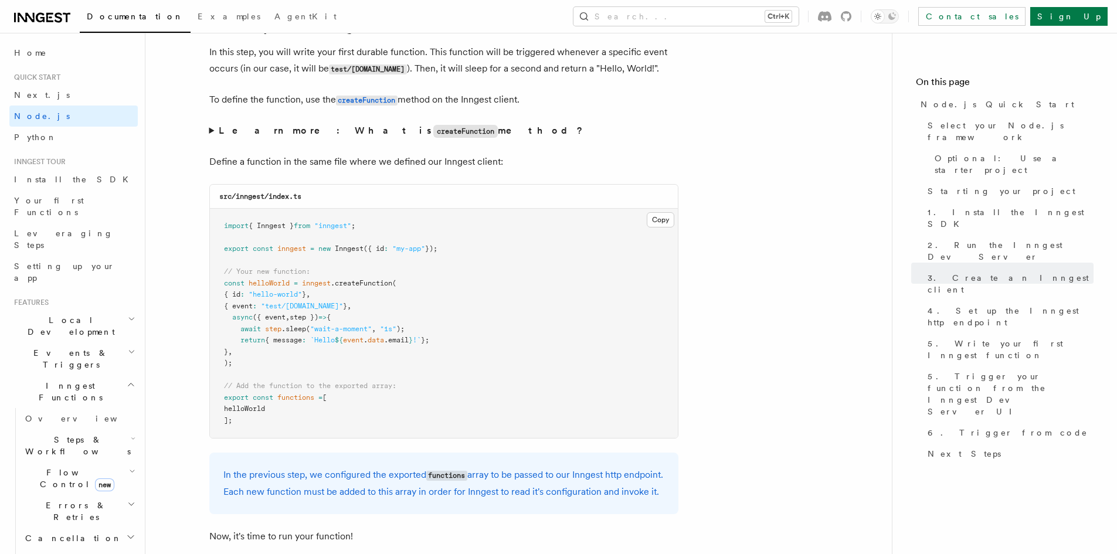  What do you see at coordinates (322, 340) in the screenshot?
I see `span: `Hello` at bounding box center [322, 340].